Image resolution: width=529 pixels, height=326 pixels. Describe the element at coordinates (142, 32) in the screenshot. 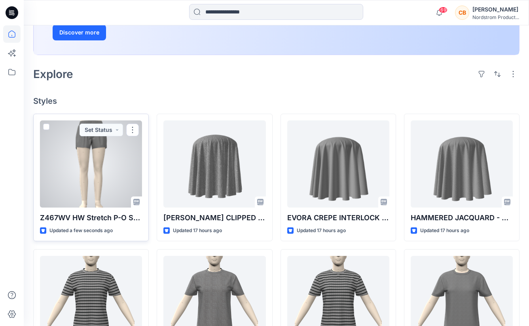

I see `a: Discover more` at that location.